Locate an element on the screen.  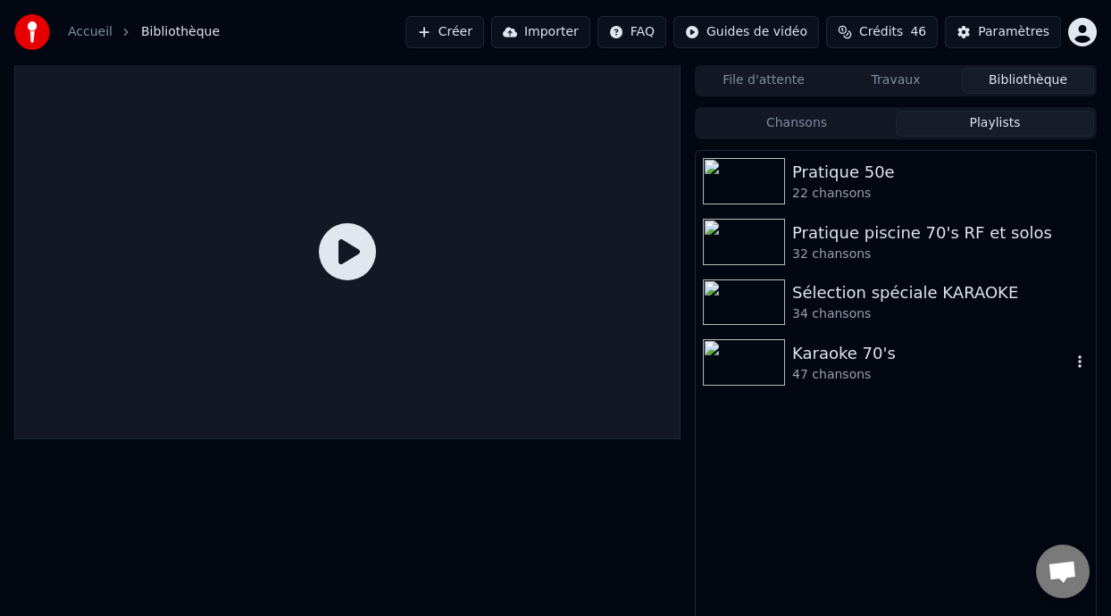
button: Paramètres is located at coordinates (1003, 32).